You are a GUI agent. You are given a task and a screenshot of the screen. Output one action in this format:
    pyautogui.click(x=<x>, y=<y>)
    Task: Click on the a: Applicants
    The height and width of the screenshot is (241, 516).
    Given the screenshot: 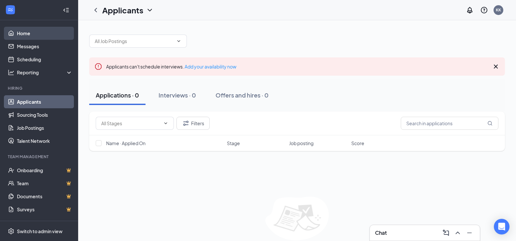 What is the action you would take?
    pyautogui.click(x=45, y=102)
    